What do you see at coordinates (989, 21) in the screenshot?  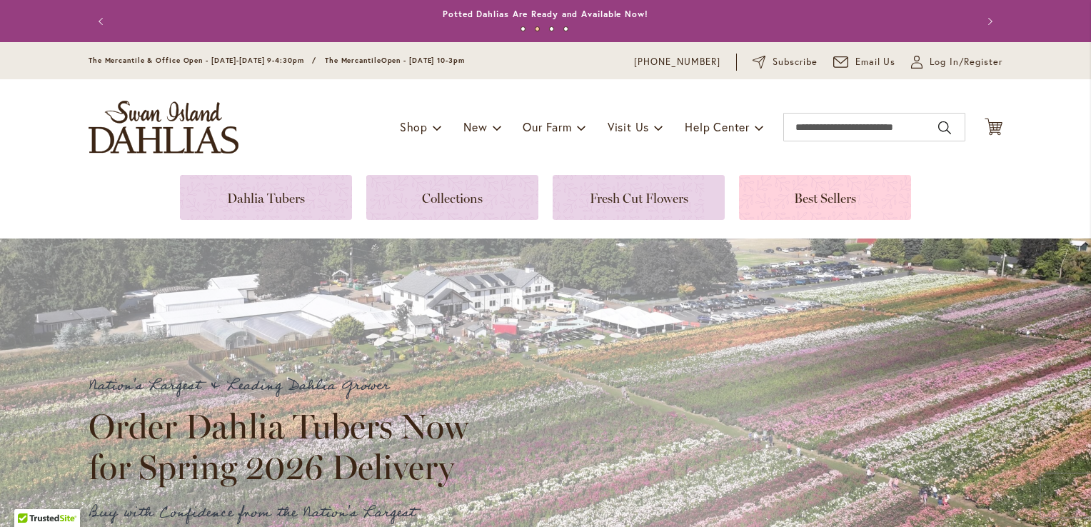 I see `button: Next` at bounding box center [989, 21].